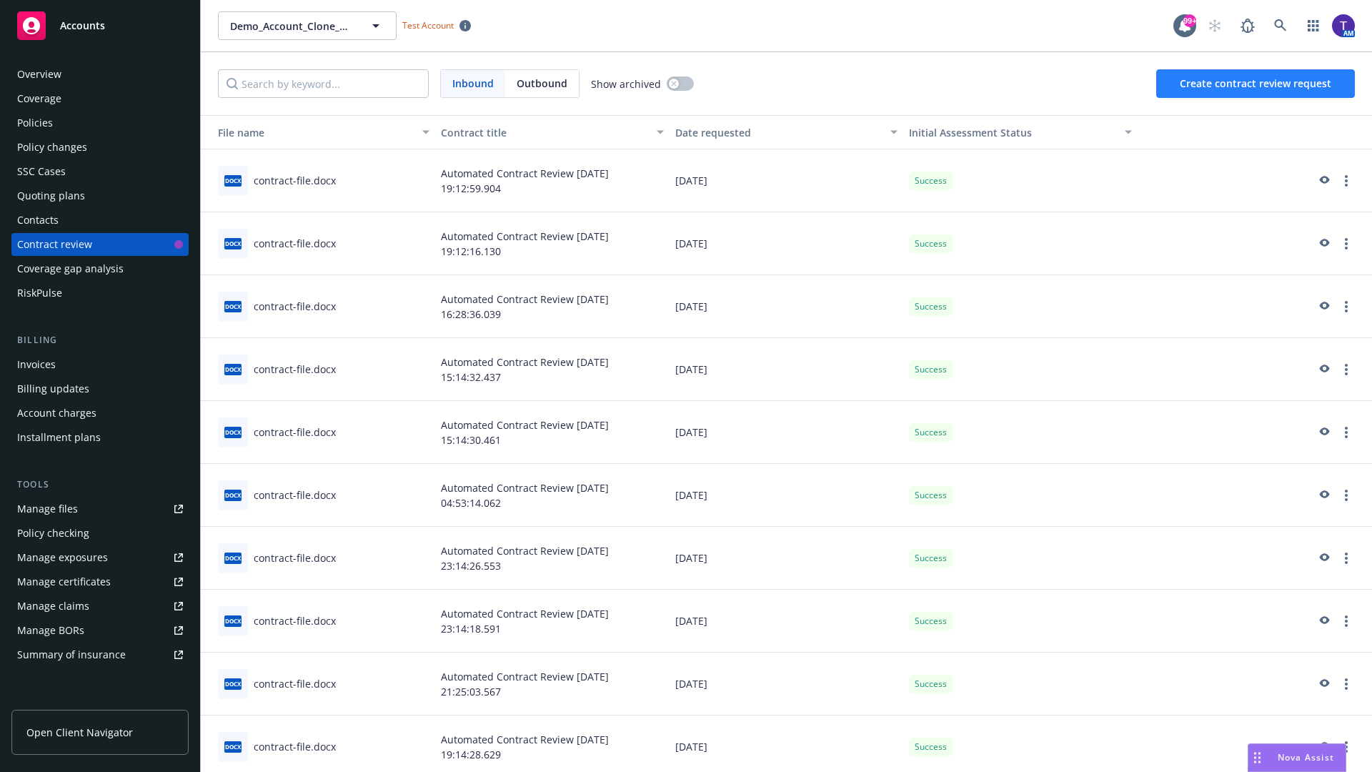  Describe the element at coordinates (100, 172) in the screenshot. I see `a: SSC Cases` at that location.